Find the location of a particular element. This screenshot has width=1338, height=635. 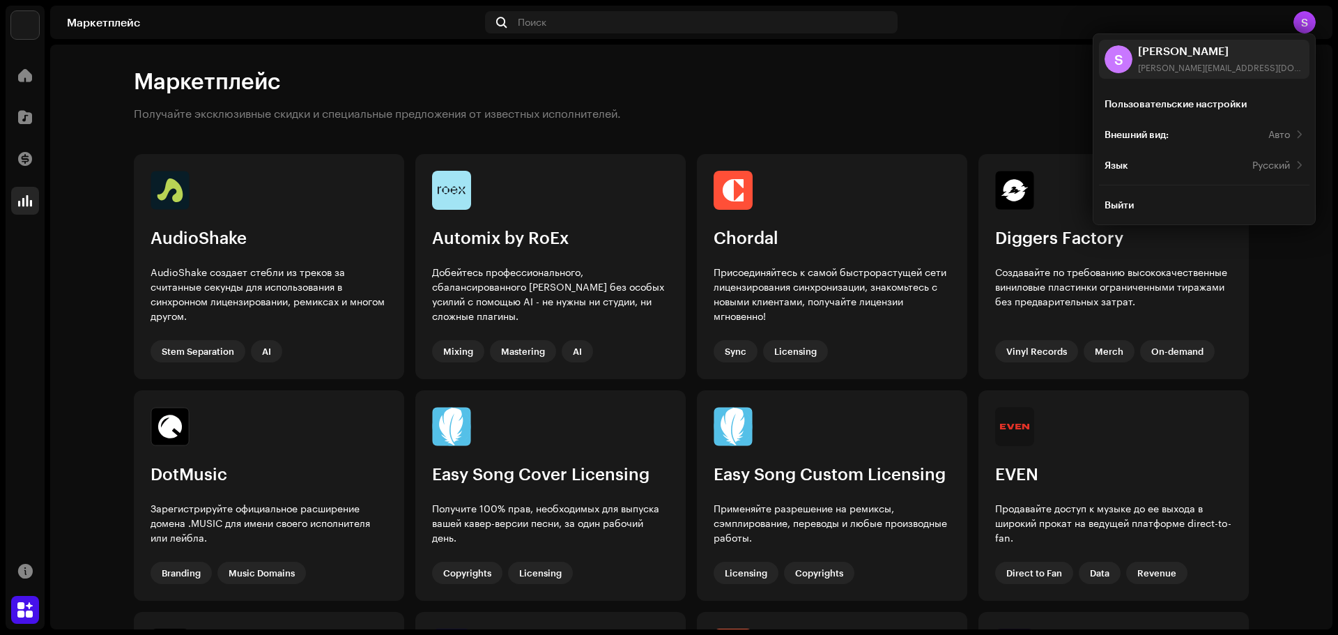

div: Русский is located at coordinates (1271, 165).